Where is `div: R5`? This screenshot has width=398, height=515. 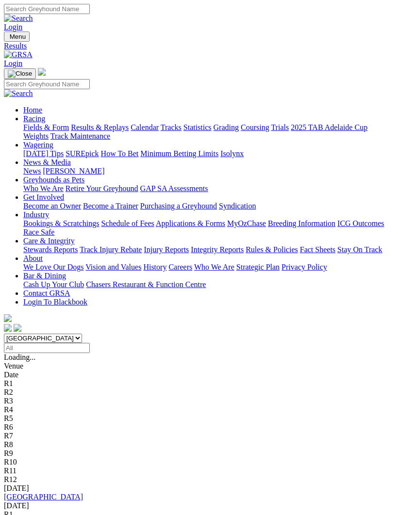 div: R5 is located at coordinates (199, 419).